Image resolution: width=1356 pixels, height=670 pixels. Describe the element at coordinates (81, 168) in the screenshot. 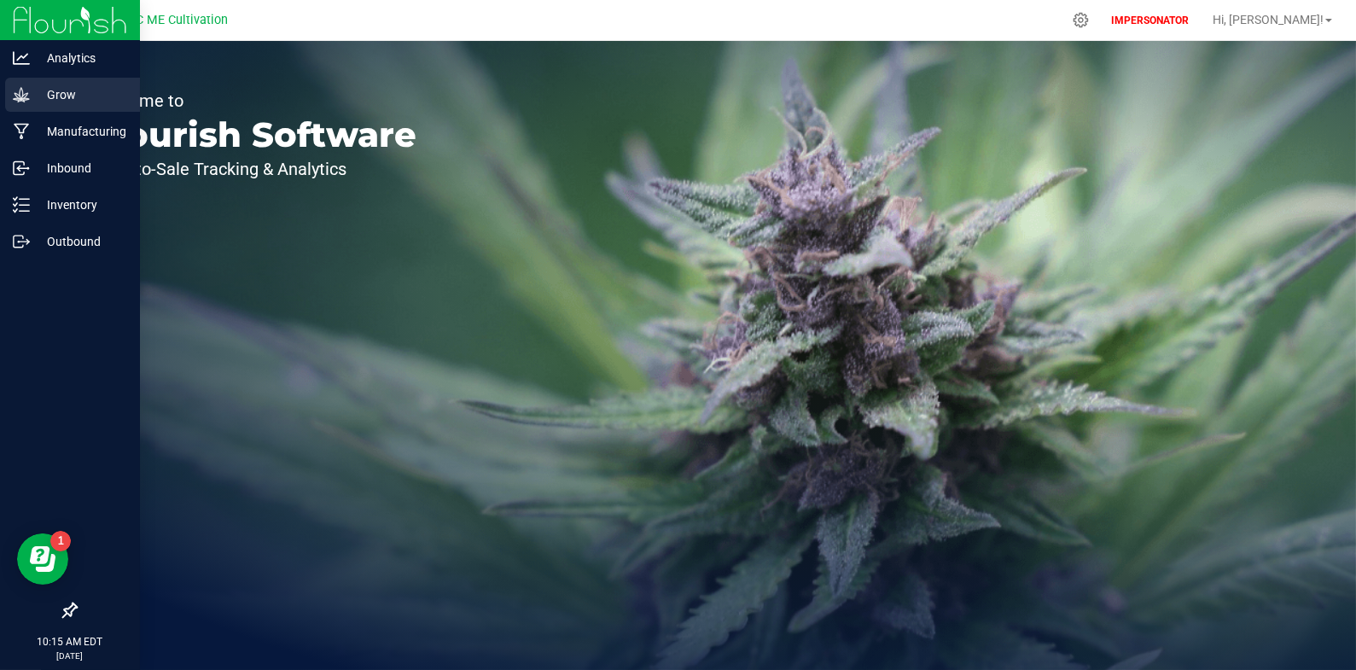

I see `p: Inbound` at that location.